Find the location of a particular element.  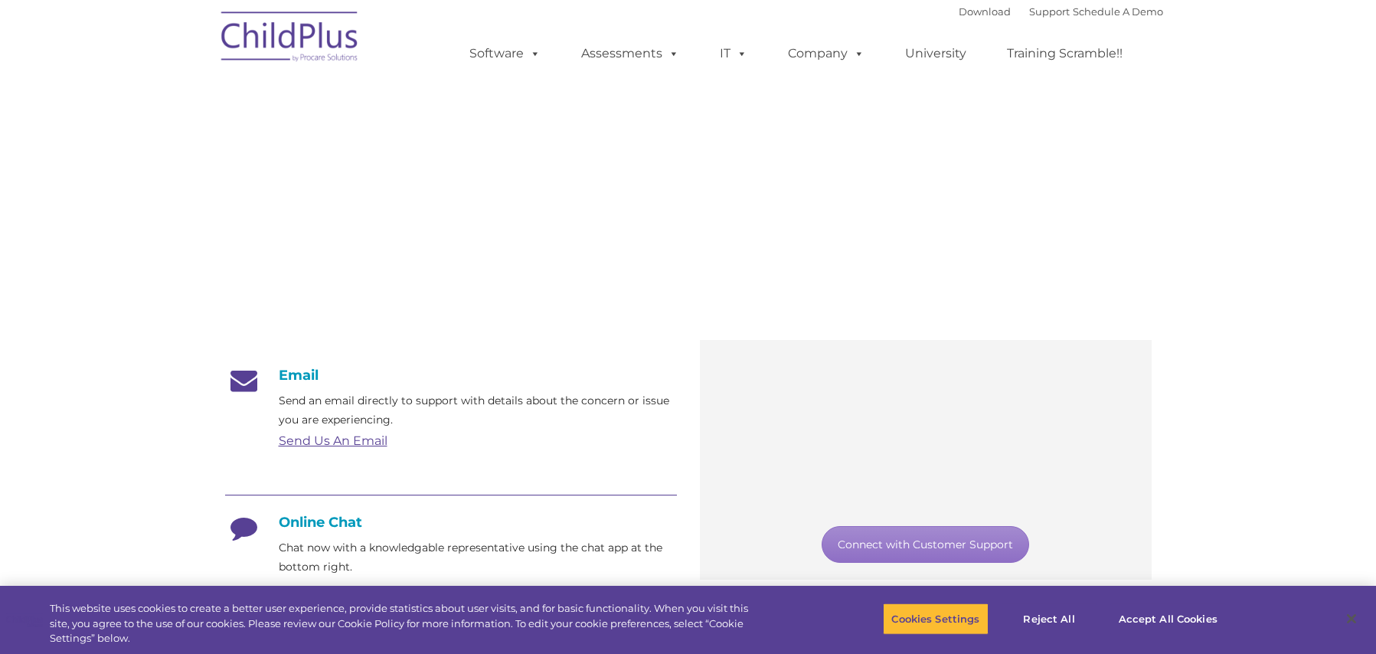

p: Chat now with a knowledgable representative using the chat app at the bottom right. is located at coordinates (478, 557).